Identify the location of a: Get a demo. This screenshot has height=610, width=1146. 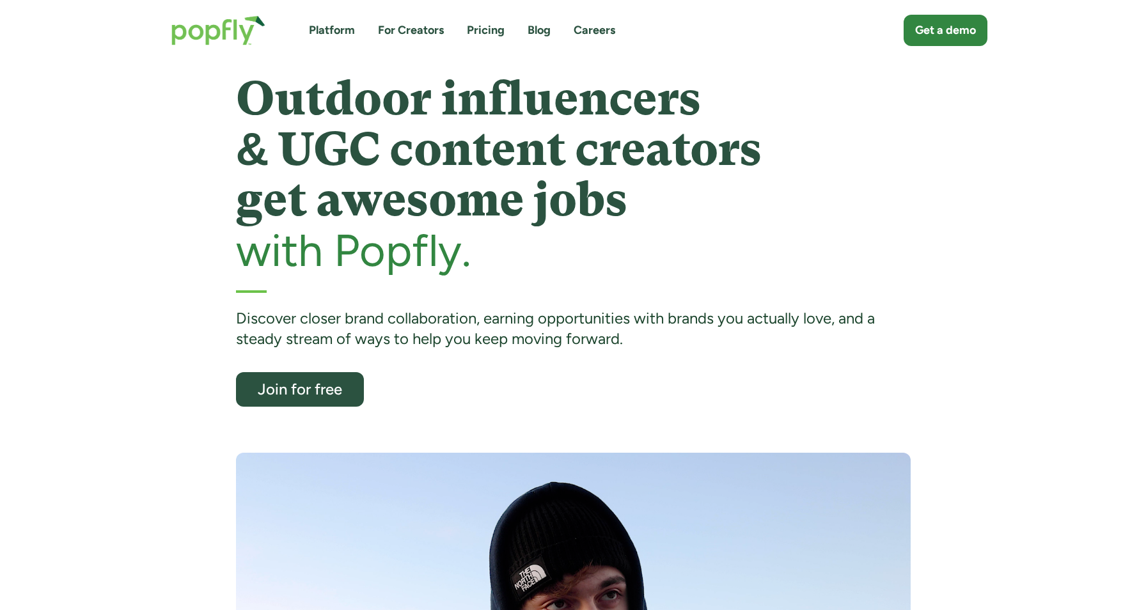
(945, 30).